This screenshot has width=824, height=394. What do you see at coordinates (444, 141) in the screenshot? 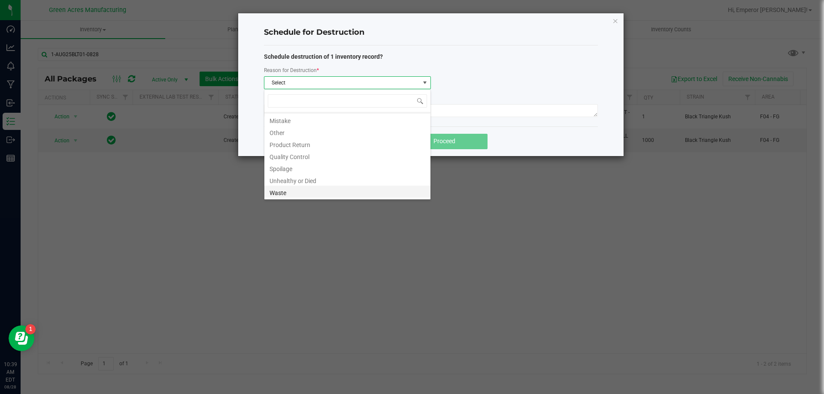
I see `span: Proceed` at bounding box center [444, 141].